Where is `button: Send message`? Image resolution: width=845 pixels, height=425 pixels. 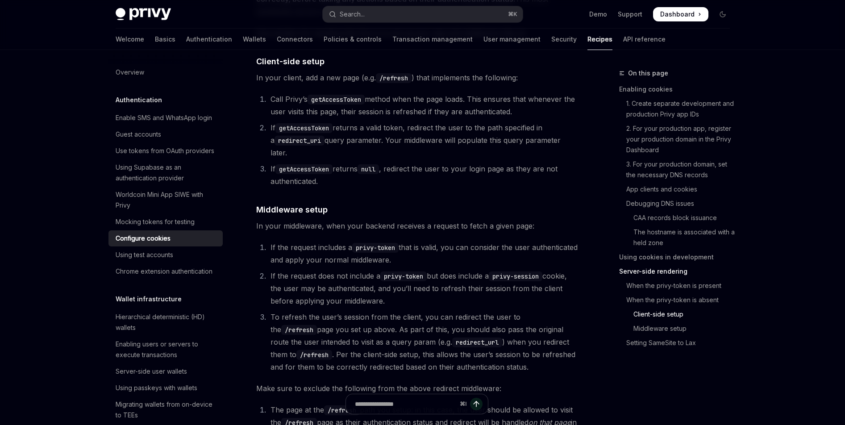 button: Send message is located at coordinates (476, 404).